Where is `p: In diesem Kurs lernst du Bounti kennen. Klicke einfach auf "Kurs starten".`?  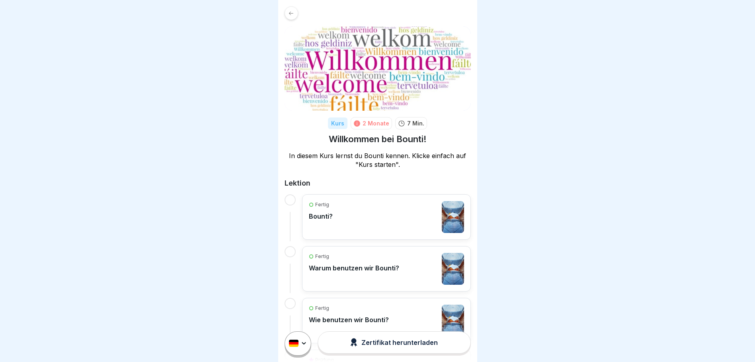 p: In diesem Kurs lernst du Bounti kennen. Klicke einfach auf "Kurs starten". is located at coordinates (378, 160).